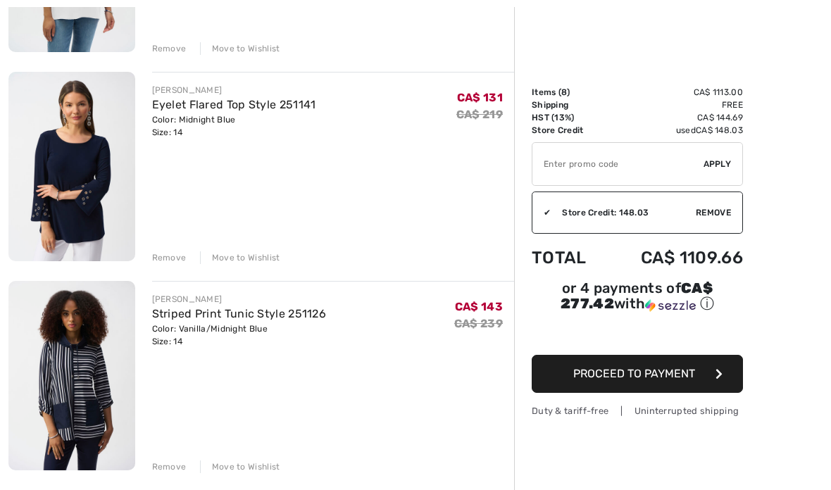  Describe the element at coordinates (568, 92) in the screenshot. I see `td: Items ( )` at that location.